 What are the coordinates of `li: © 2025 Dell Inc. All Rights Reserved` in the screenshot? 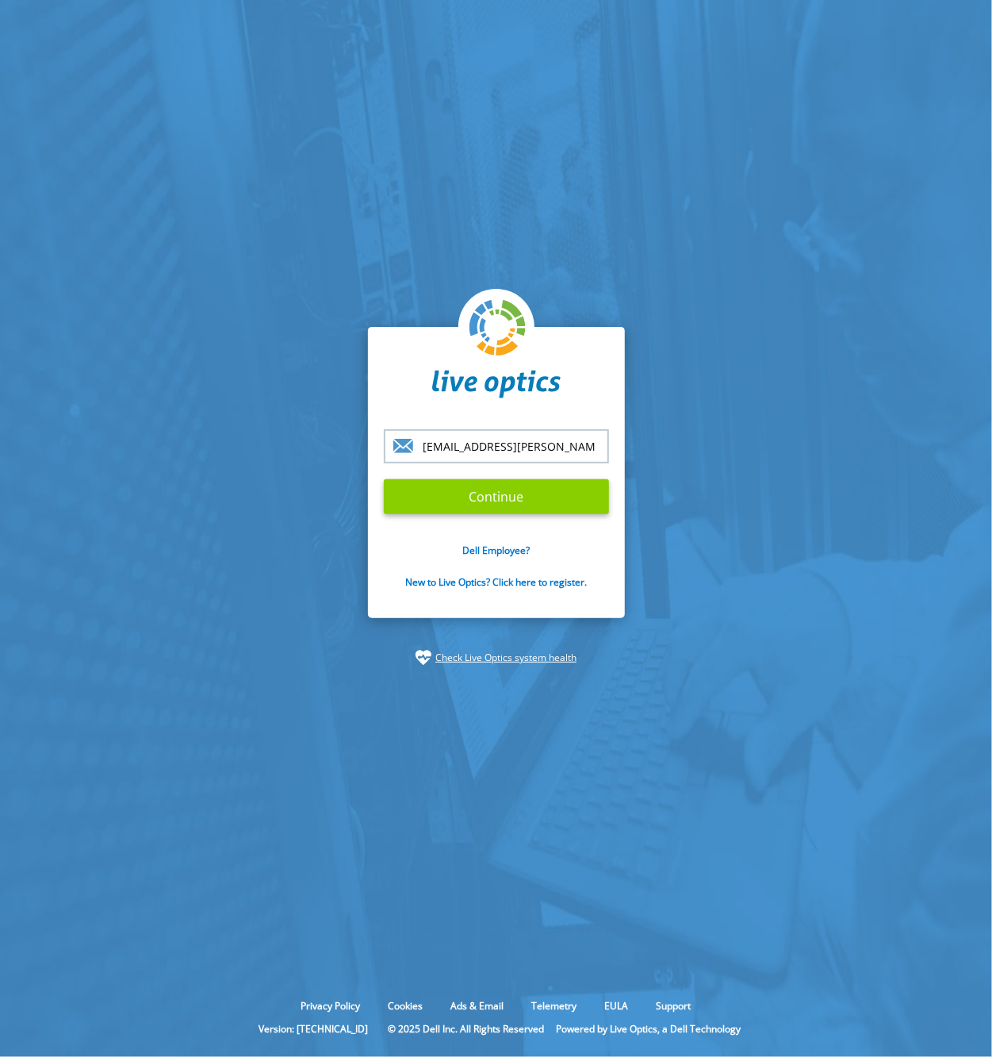 It's located at (466, 1028).